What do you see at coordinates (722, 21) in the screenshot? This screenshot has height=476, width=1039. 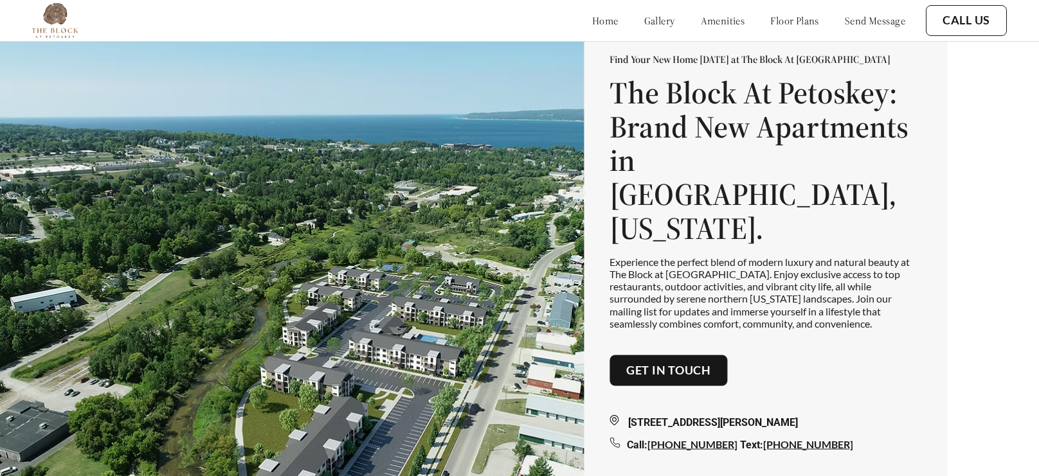 I see `a: amenities` at bounding box center [722, 21].